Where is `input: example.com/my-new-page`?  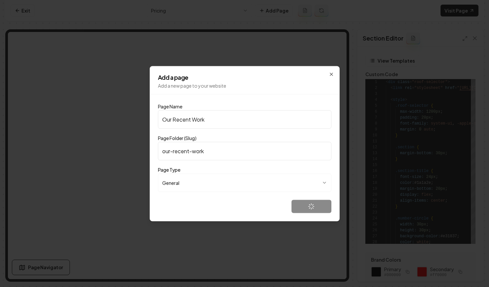 input: example.com/my-new-page is located at coordinates (245, 151).